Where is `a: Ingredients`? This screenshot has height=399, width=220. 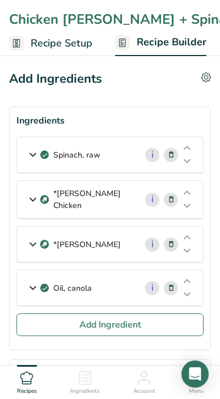
a: Ingredients is located at coordinates (85, 380).